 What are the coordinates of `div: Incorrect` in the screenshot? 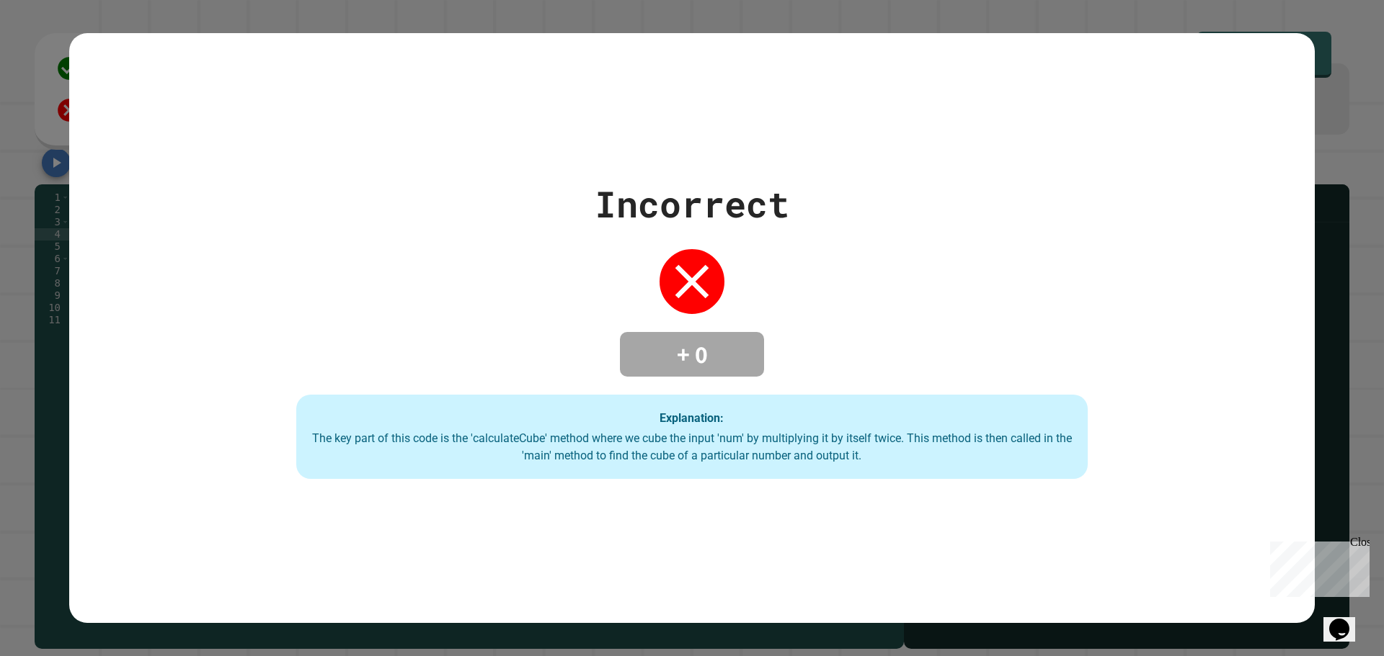 It's located at (692, 204).